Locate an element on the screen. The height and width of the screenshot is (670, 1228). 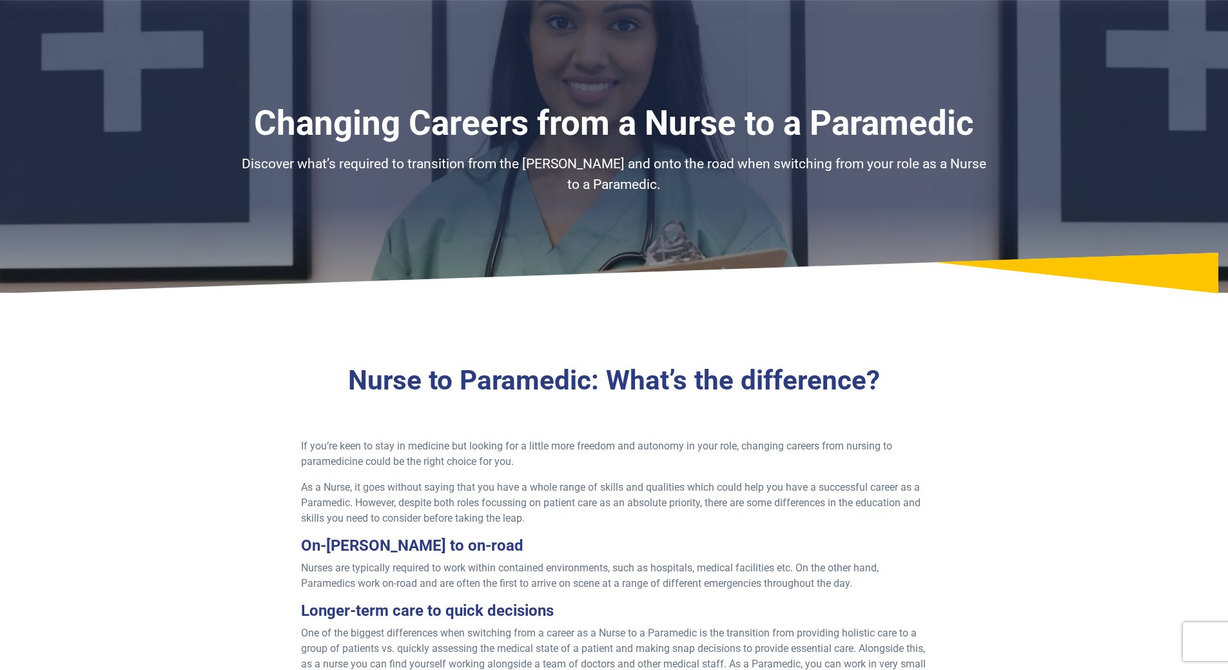
h1: Changing Careers from a Nurse to a Paramedic is located at coordinates (614, 123).